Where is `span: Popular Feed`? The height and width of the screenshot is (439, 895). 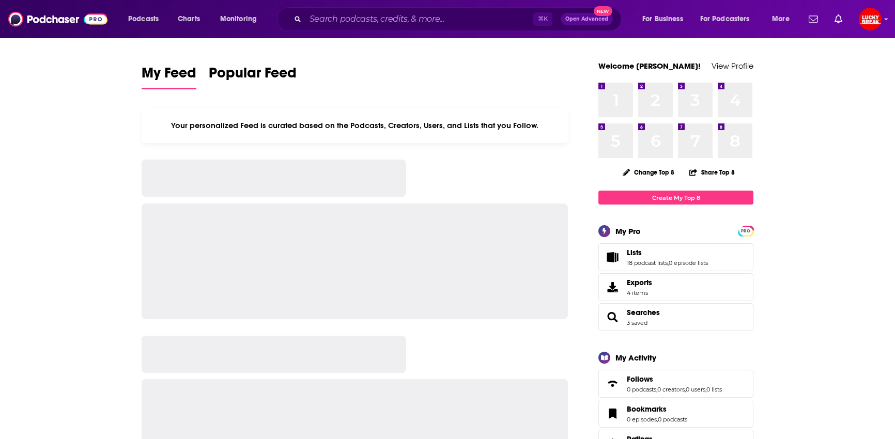 span: Popular Feed is located at coordinates (253, 76).